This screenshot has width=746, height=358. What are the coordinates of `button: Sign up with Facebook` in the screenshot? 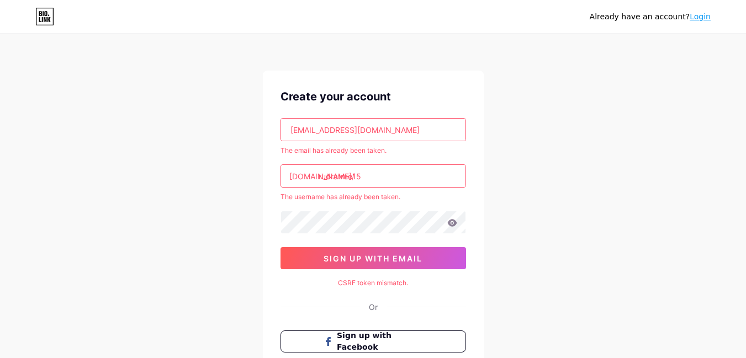 It's located at (373, 342).